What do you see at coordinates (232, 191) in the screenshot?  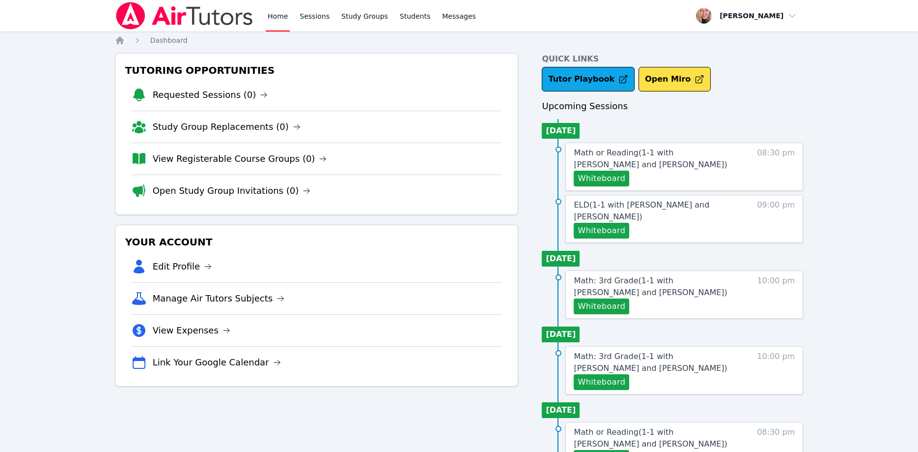 I see `a: Open Study Group Invitations (0)` at bounding box center [232, 191].